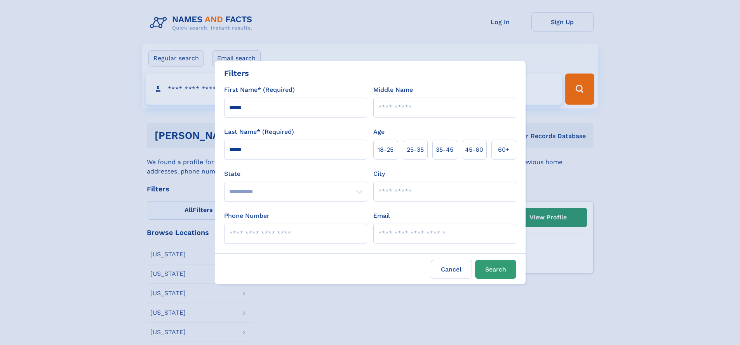 This screenshot has width=740, height=345. Describe the element at coordinates (379, 132) in the screenshot. I see `label: Age` at that location.